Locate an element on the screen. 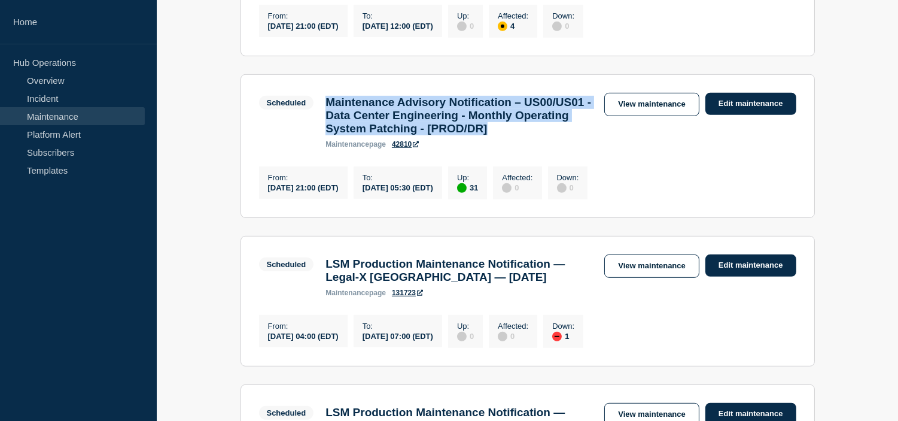  div: affected is located at coordinates (503, 26).